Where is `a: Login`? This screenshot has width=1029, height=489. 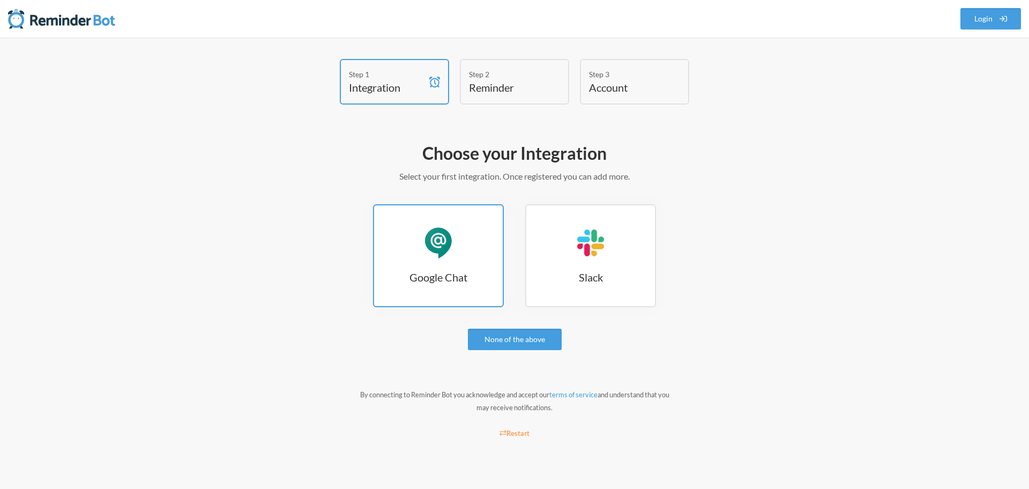
a: Login is located at coordinates (991, 19).